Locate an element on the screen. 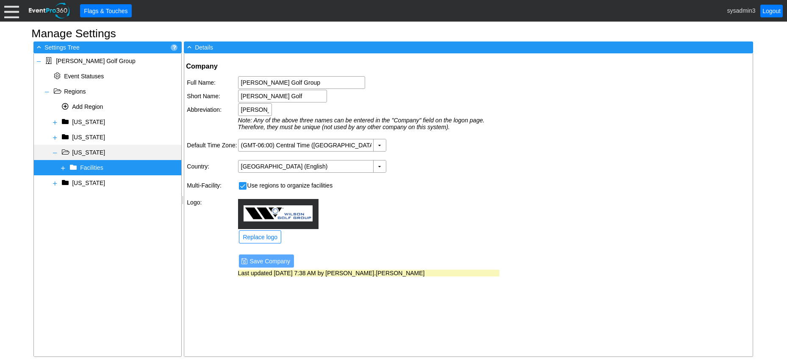 Image resolution: width=787 pixels, height=362 pixels. span: Regions is located at coordinates (75, 91).